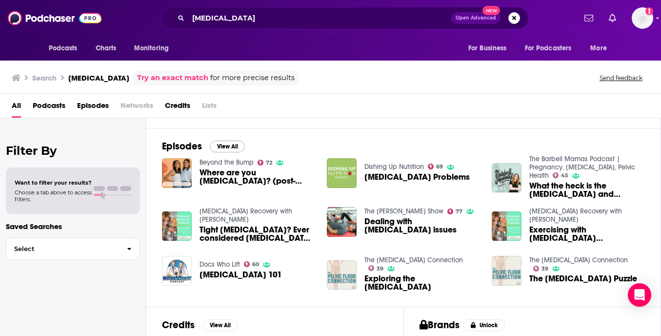 The image size is (661, 336). Describe the element at coordinates (49, 107) in the screenshot. I see `a: Podcasts` at that location.